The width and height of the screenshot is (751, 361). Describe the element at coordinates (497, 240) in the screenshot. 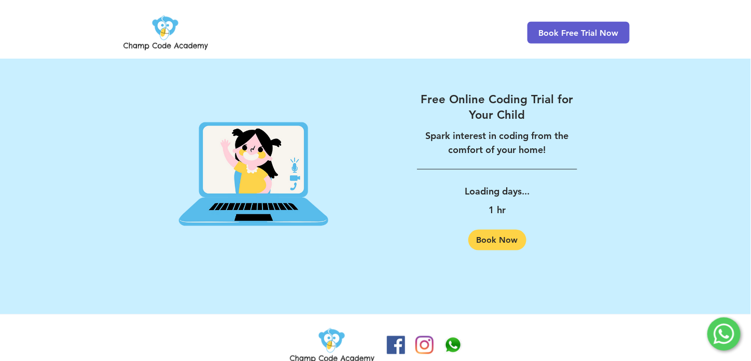

I see `a: Book Now` at that location.